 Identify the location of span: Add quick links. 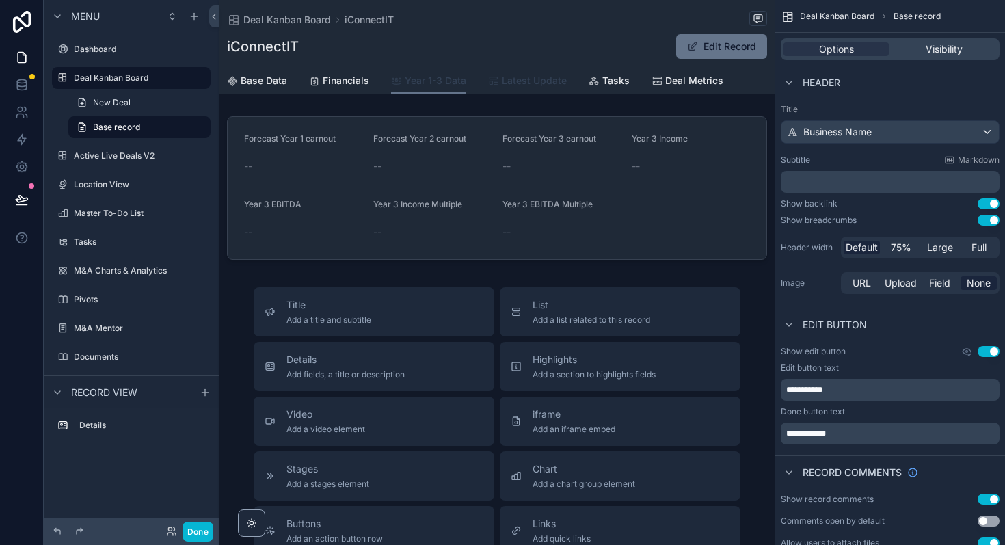
(561, 539).